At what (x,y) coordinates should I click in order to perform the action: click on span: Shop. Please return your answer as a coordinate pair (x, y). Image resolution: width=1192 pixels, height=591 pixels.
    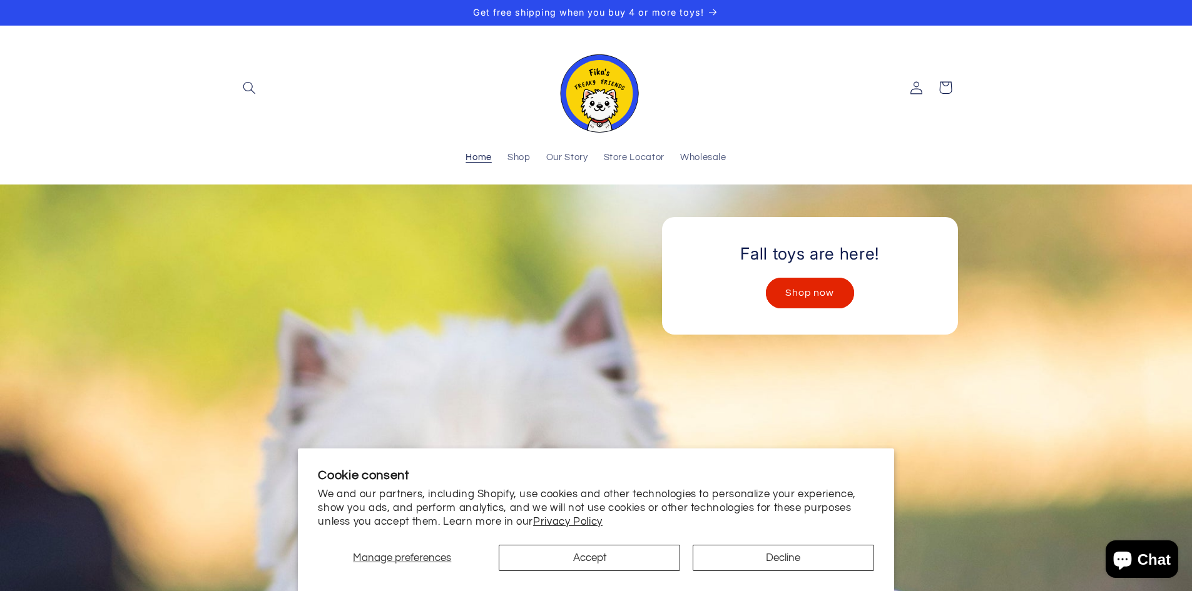
    Looking at the image, I should click on (519, 158).